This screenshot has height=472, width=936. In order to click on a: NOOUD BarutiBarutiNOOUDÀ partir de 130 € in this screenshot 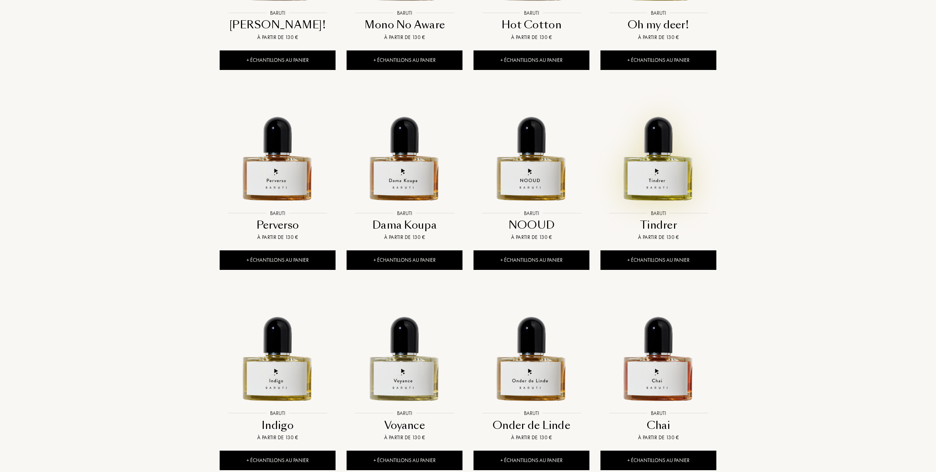, I will do `click(531, 167)`.